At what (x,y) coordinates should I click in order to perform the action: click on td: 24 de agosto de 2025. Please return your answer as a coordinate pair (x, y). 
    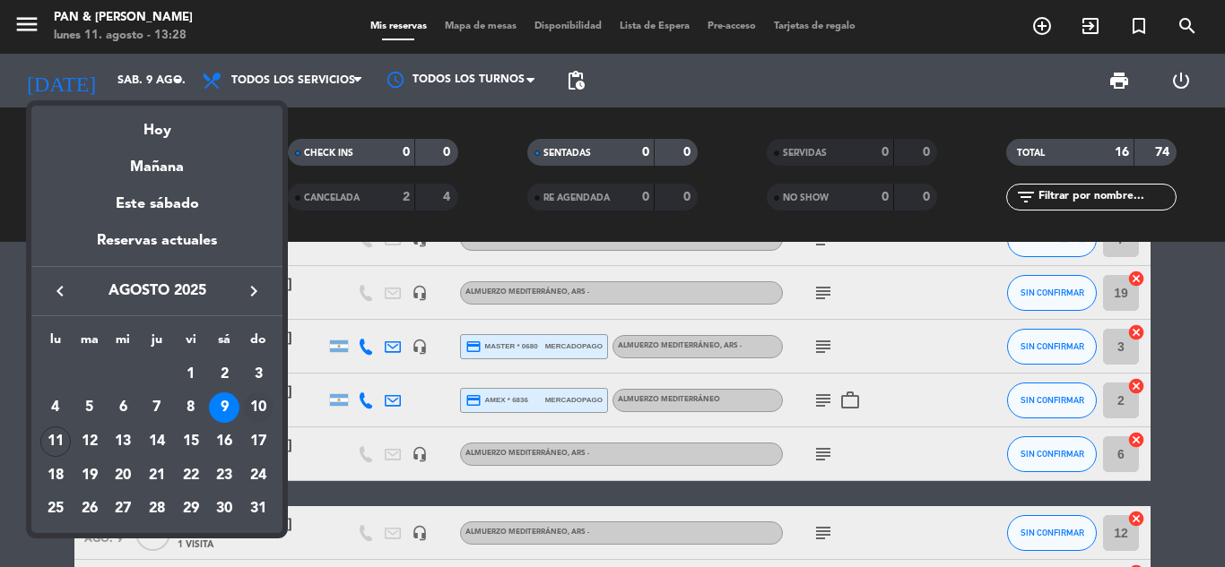
    Looking at the image, I should click on (258, 476).